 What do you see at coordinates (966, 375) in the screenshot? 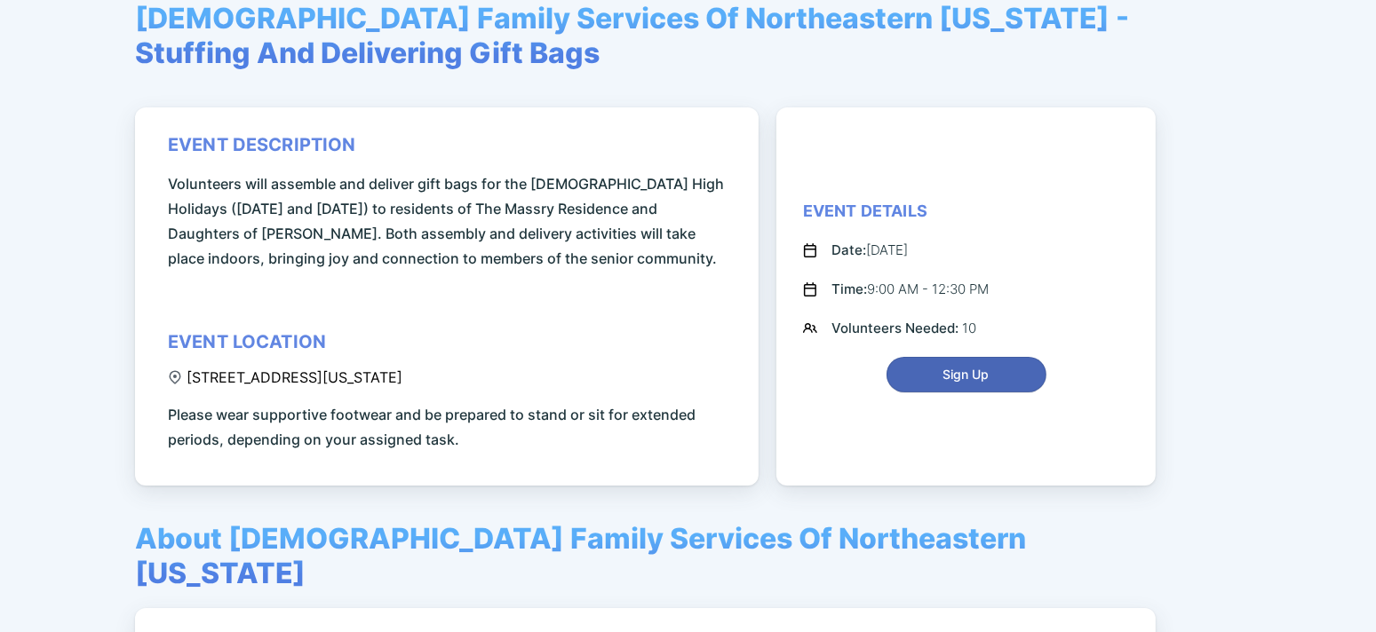
I see `button: Sign Up` at bounding box center [966, 375].